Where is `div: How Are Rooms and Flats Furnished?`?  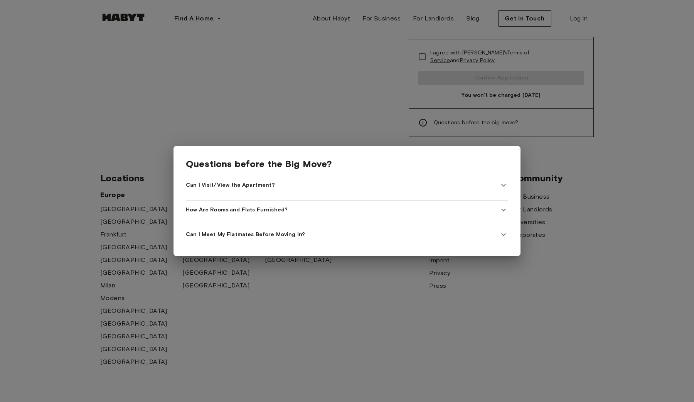
div: How Are Rooms and Flats Furnished? is located at coordinates (347, 210).